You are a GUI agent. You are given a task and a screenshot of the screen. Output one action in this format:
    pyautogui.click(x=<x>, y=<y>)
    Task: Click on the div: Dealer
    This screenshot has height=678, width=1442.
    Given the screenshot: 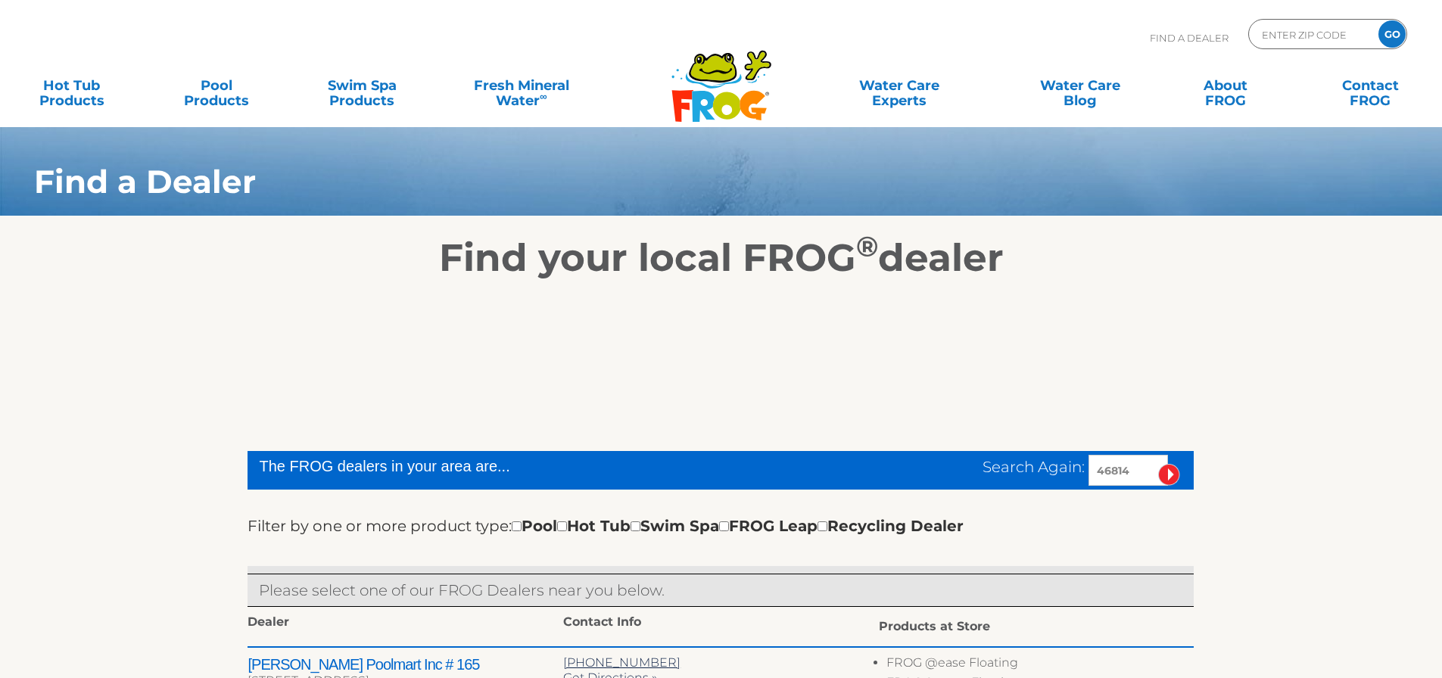 What is the action you would take?
    pyautogui.click(x=405, y=625)
    